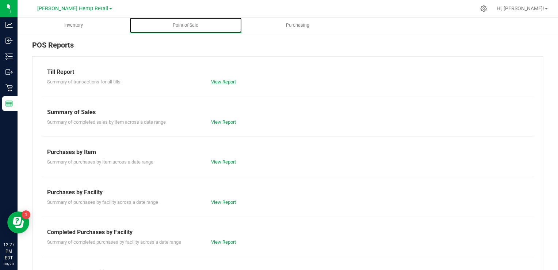  Describe the element at coordinates (84, 81) in the screenshot. I see `span: Summary of transactions for all tills` at that location.